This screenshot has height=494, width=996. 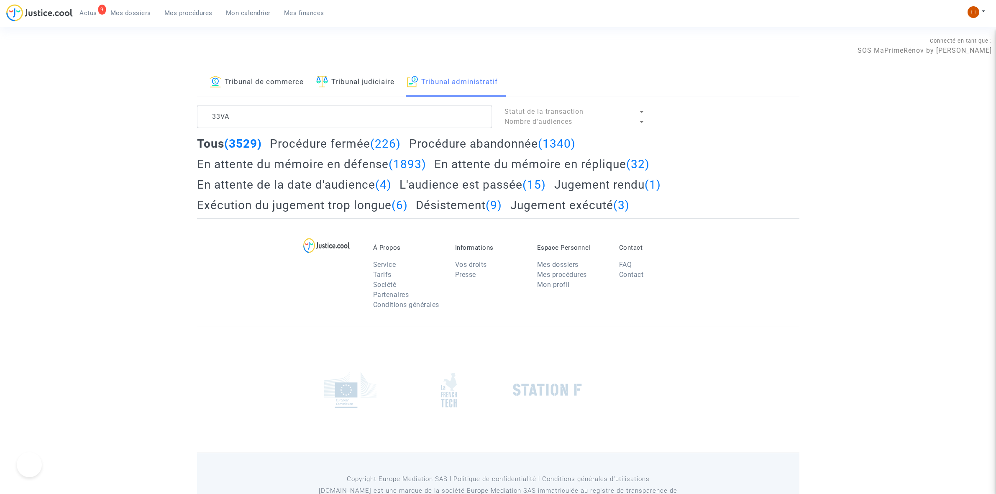 What do you see at coordinates (498, 479) in the screenshot?
I see `p: Copyright Europe Mediation SAS l Politique de confidentialité l Conditions générales d’utilisa...` at bounding box center [498, 479].